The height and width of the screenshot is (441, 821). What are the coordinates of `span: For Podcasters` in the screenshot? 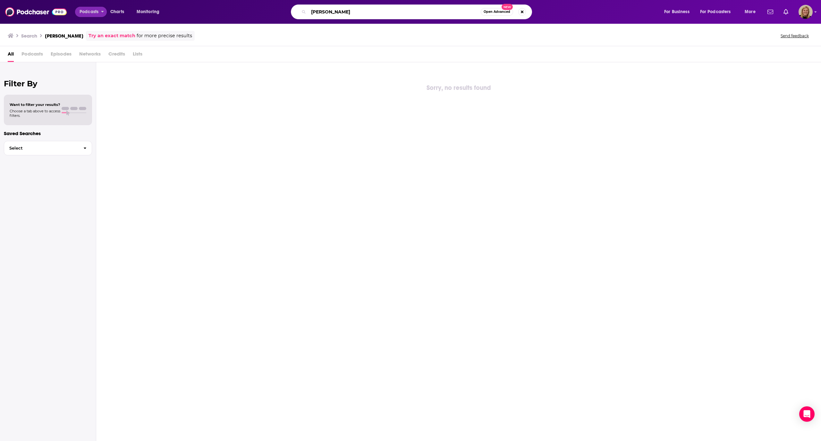 It's located at (716, 12).